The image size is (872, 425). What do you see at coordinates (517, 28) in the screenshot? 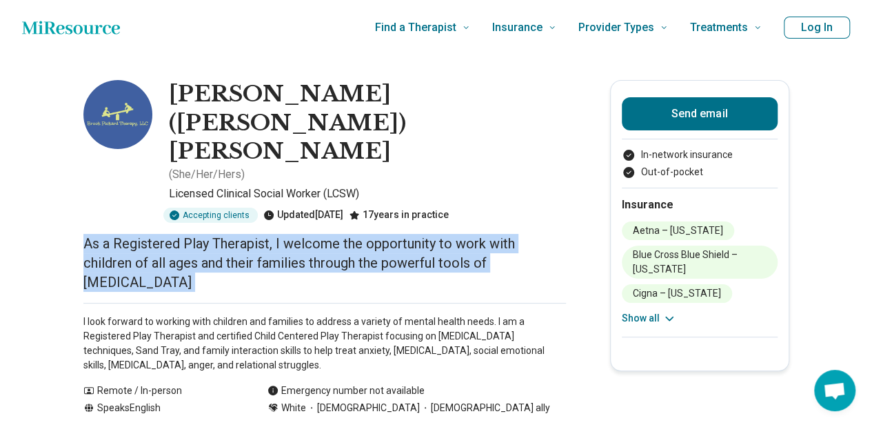
I see `span: Insurance` at bounding box center [517, 28].